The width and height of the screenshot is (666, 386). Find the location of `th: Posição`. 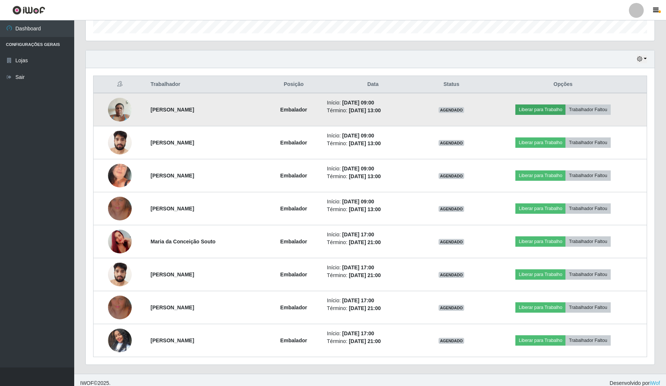

th: Posição is located at coordinates (293, 85).